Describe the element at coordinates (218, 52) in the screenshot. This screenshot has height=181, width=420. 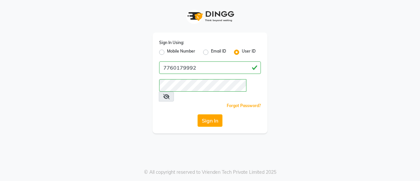
I see `label: Email ID` at that location.